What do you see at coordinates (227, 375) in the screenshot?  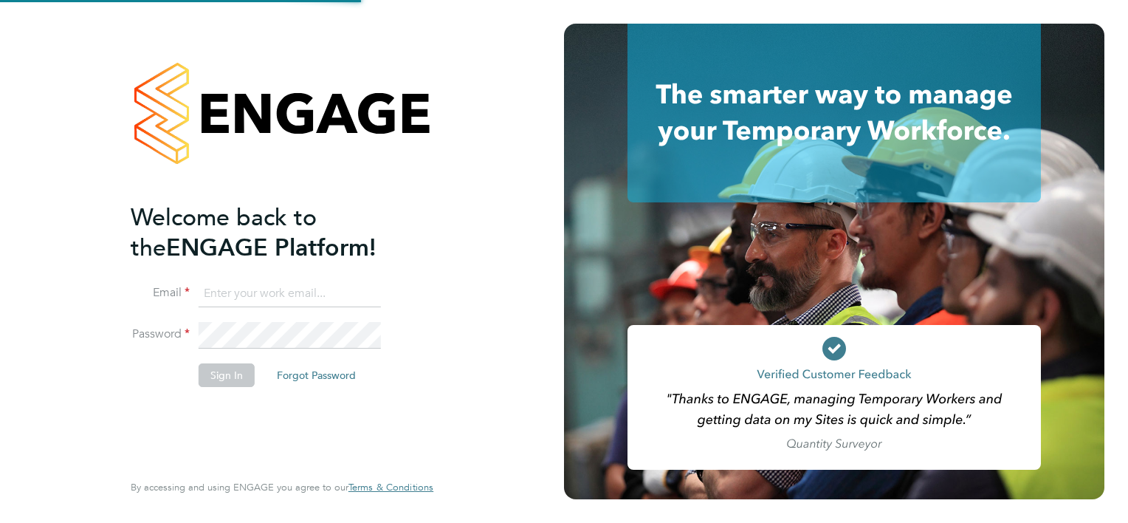 I see `button: Sign In` at bounding box center [227, 375].